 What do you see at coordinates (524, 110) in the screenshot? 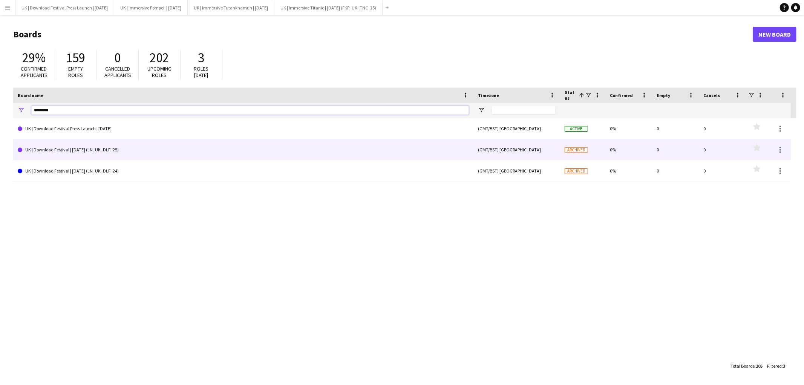
I see `input: Timezone Filter Input` at bounding box center [524, 110].